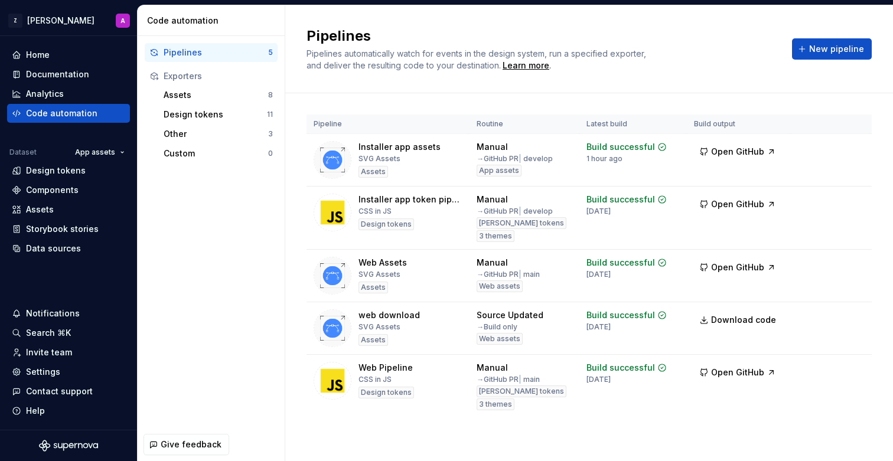 The image size is (893, 461). I want to click on div: SVG Assets, so click(379, 327).